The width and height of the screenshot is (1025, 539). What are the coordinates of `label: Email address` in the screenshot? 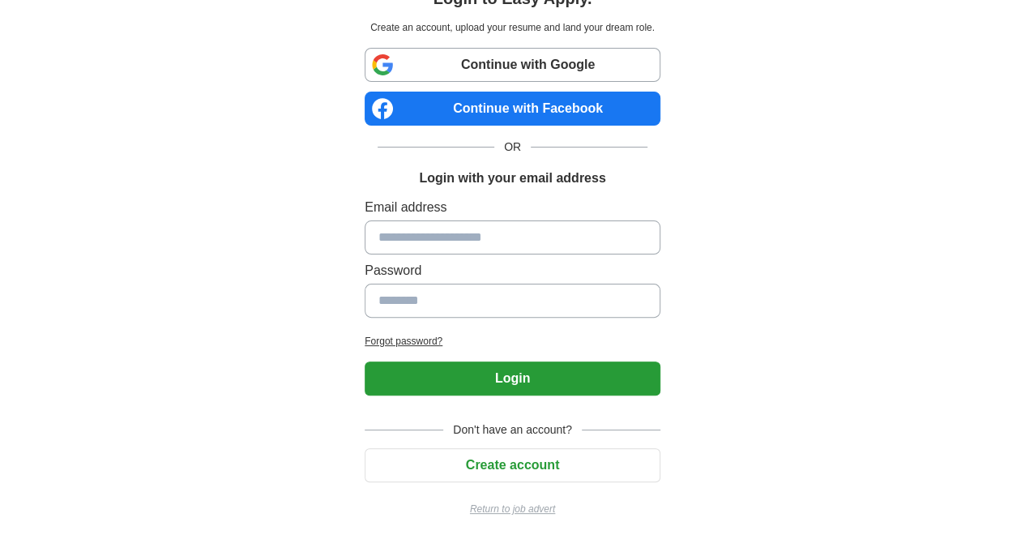 It's located at (512, 207).